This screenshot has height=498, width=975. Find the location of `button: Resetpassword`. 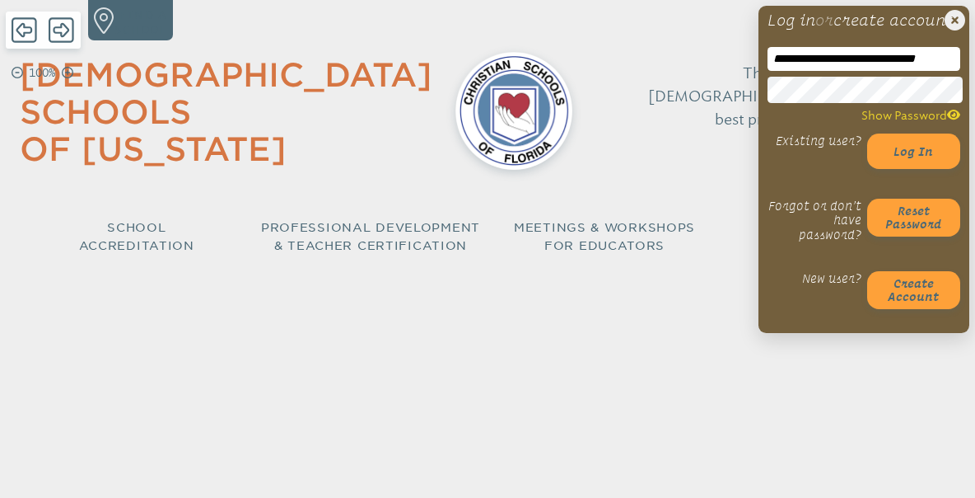

button: Resetpassword is located at coordinates (914, 217).